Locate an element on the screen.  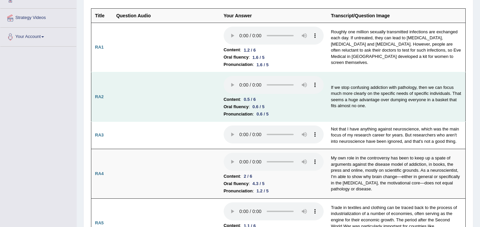
div: 0.5 / 6 is located at coordinates (250, 99).